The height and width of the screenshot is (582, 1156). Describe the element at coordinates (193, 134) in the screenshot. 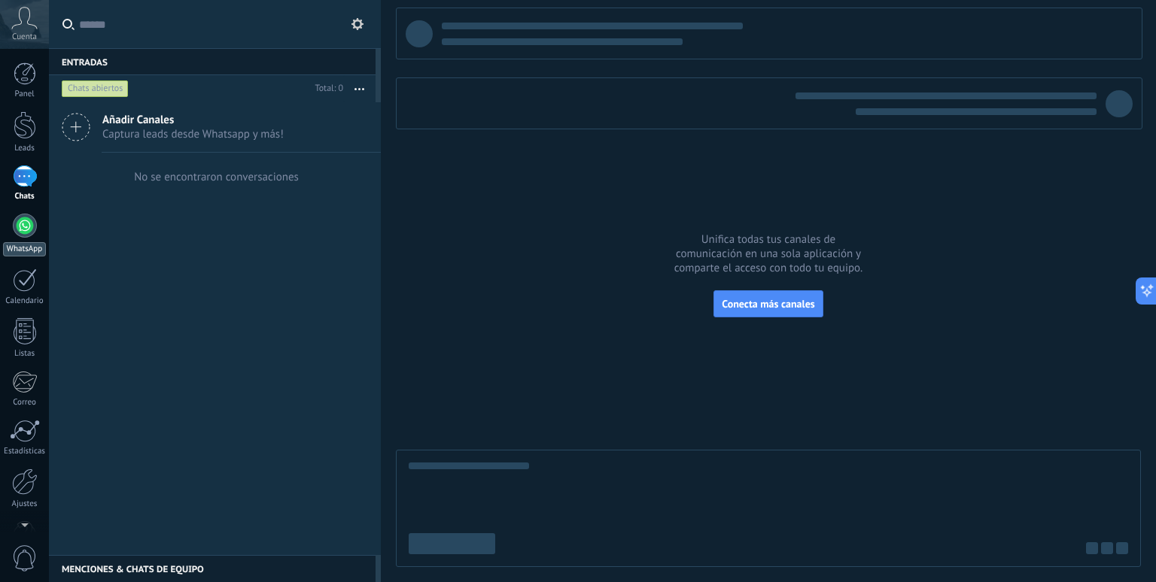

I see `span: Captura leads desde Whatsapp y más!` at that location.